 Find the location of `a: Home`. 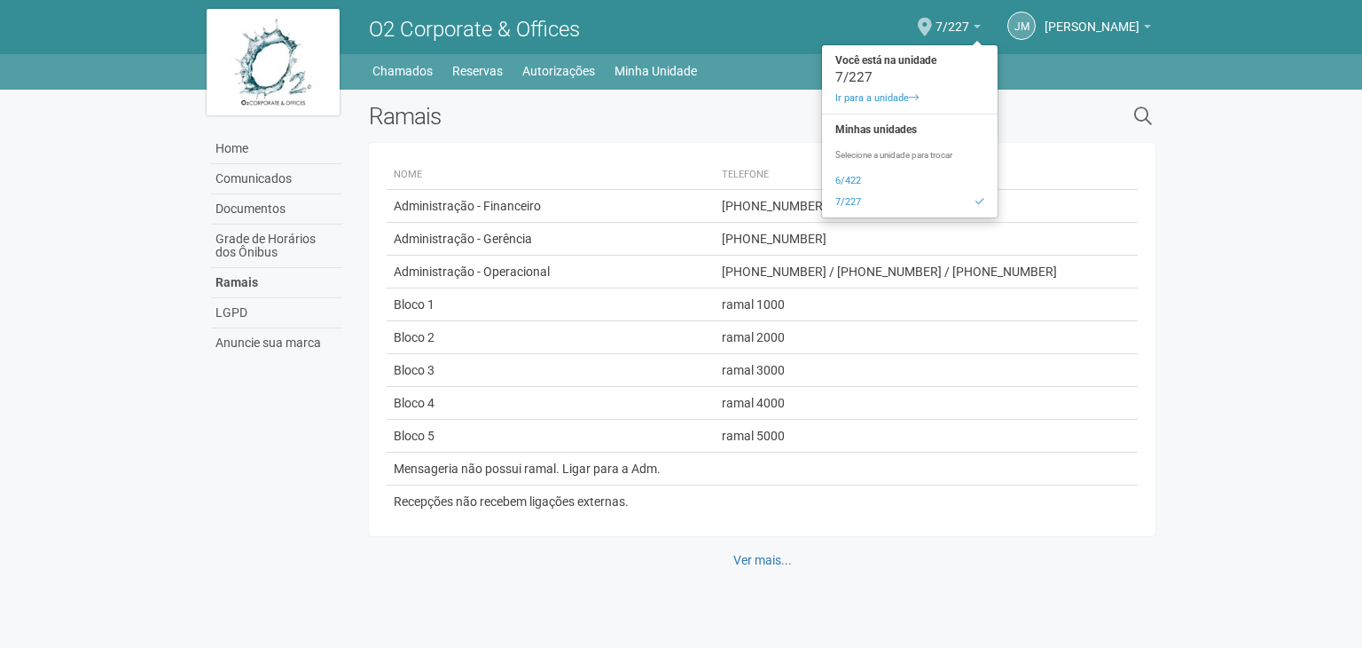

a: Home is located at coordinates (277, 149).